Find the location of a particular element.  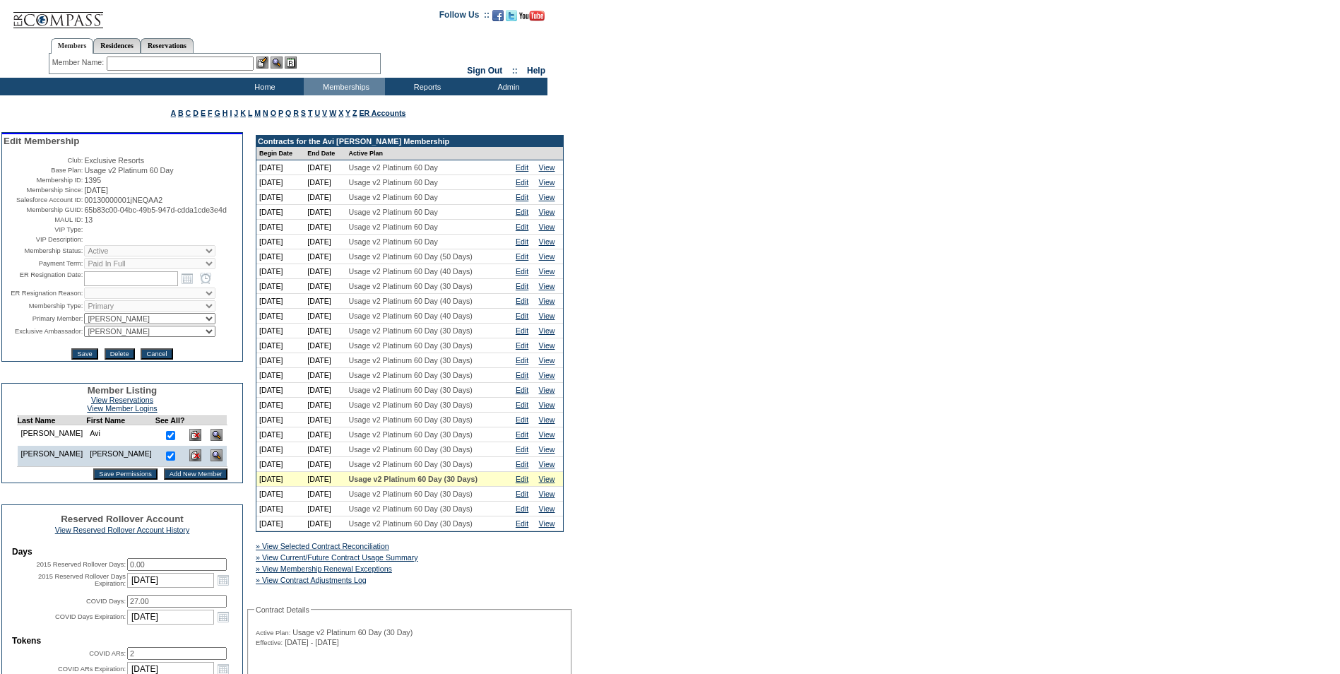

td: Last Name is located at coordinates (52, 420).